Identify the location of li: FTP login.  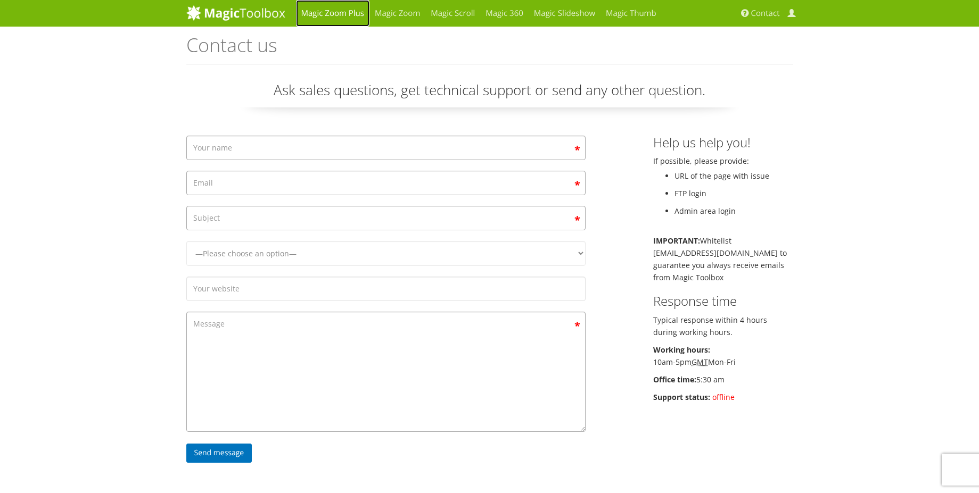
(734, 193).